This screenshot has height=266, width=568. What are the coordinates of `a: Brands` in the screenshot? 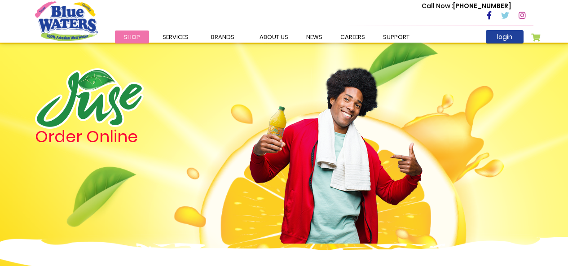 It's located at (223, 37).